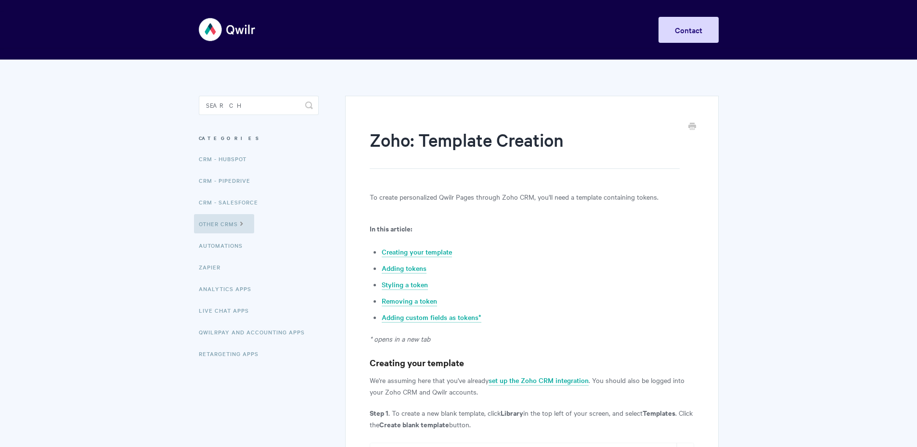 This screenshot has height=447, width=917. Describe the element at coordinates (531, 386) in the screenshot. I see `p: We're assuming here that you've already . You should also be logged into your Zoho CRM and Qwilr ...` at that location.